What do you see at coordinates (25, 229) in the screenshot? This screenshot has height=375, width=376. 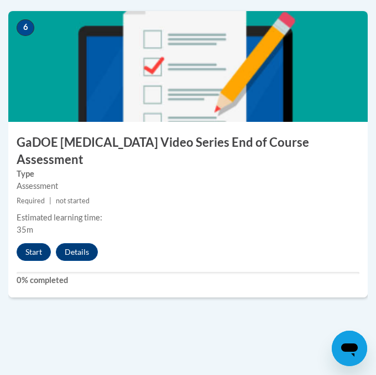 I see `span: 35m` at bounding box center [25, 229].